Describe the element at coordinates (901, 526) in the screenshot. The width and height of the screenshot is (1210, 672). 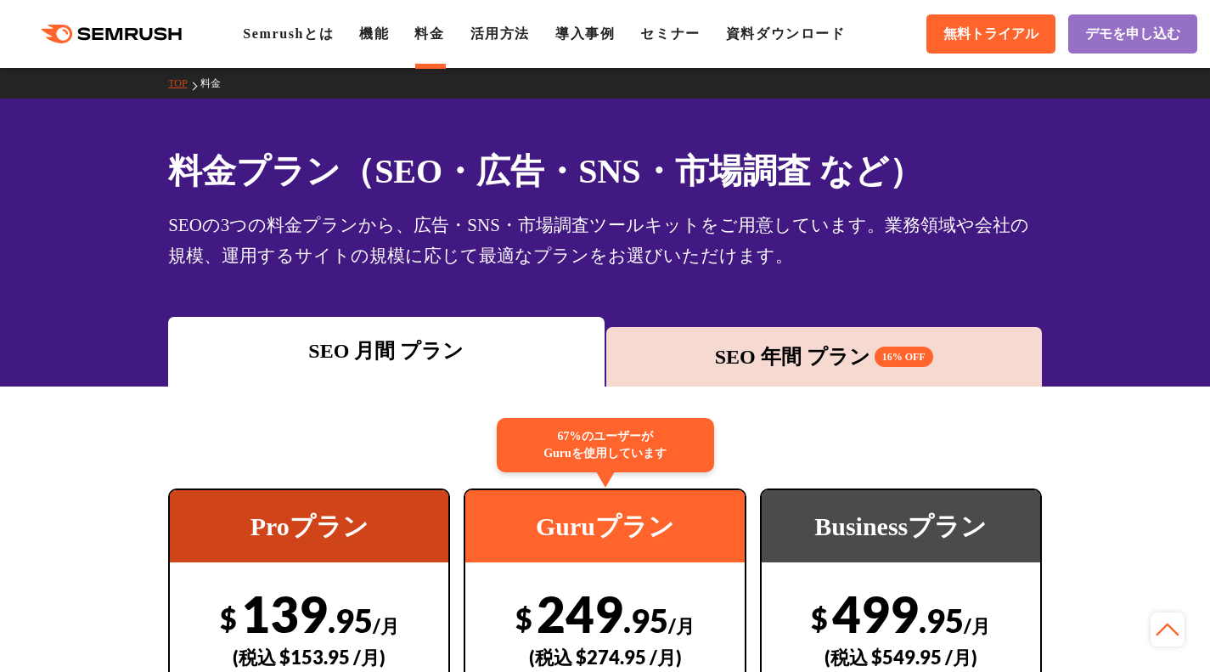
I see `div: Businessプラン` at that location.